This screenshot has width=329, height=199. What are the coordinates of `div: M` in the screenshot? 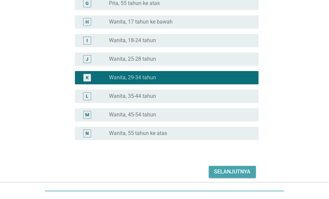 It's located at (87, 114).